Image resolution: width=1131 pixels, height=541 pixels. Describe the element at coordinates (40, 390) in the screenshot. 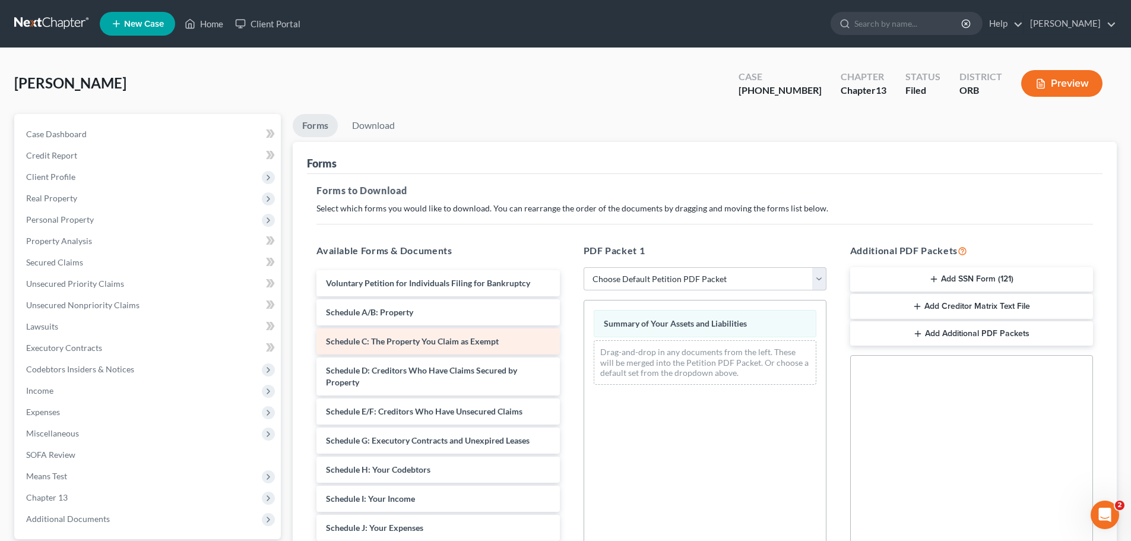

I see `span: Income` at that location.